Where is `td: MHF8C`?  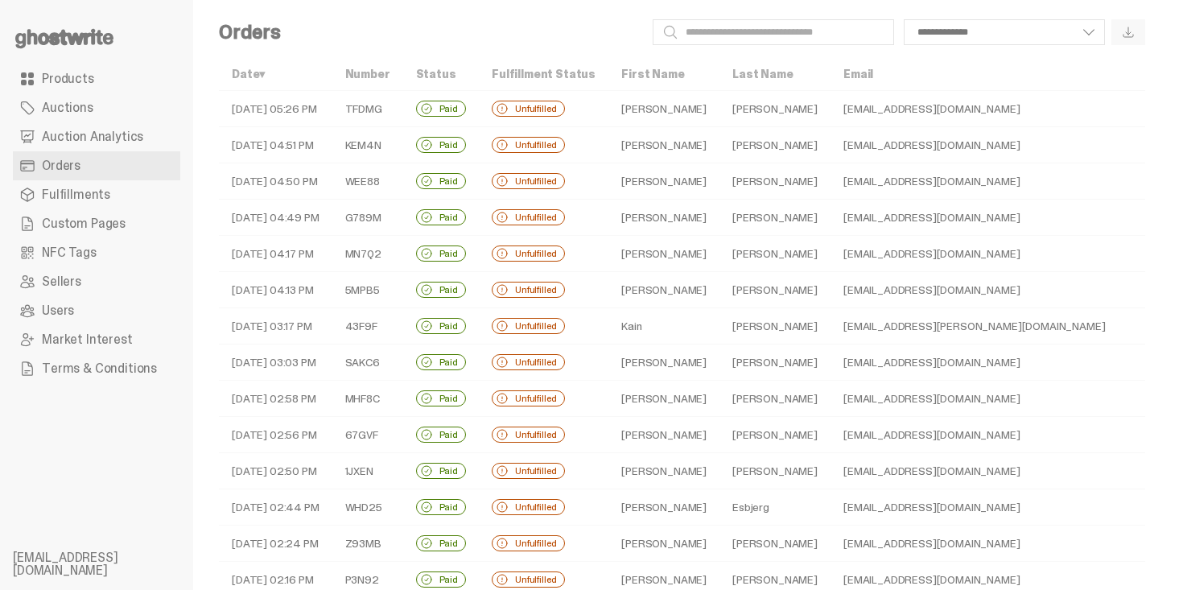 td: MHF8C is located at coordinates (368, 398).